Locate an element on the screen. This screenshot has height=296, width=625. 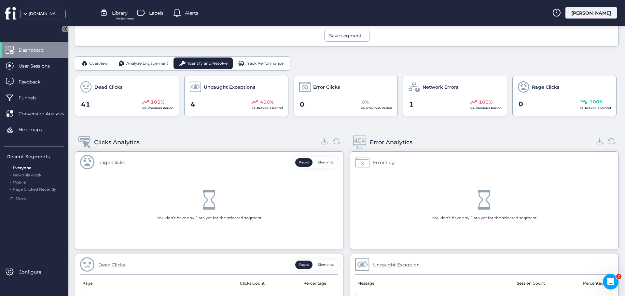
span: 400% is located at coordinates (267, 102).